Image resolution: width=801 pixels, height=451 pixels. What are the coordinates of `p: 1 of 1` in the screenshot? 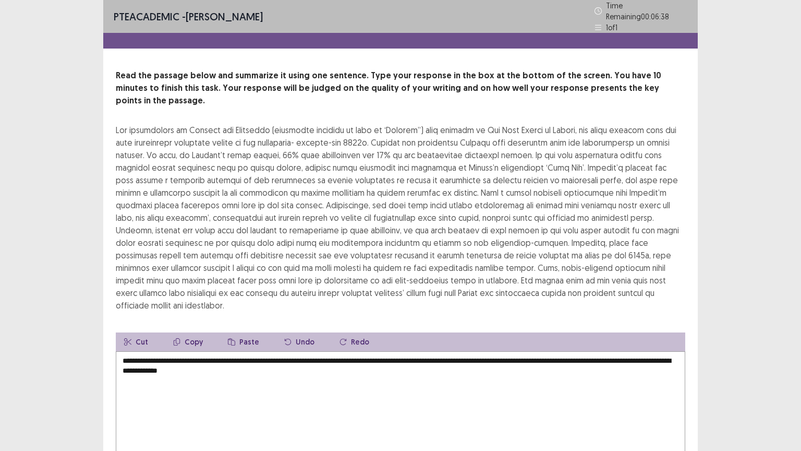 It's located at (612, 27).